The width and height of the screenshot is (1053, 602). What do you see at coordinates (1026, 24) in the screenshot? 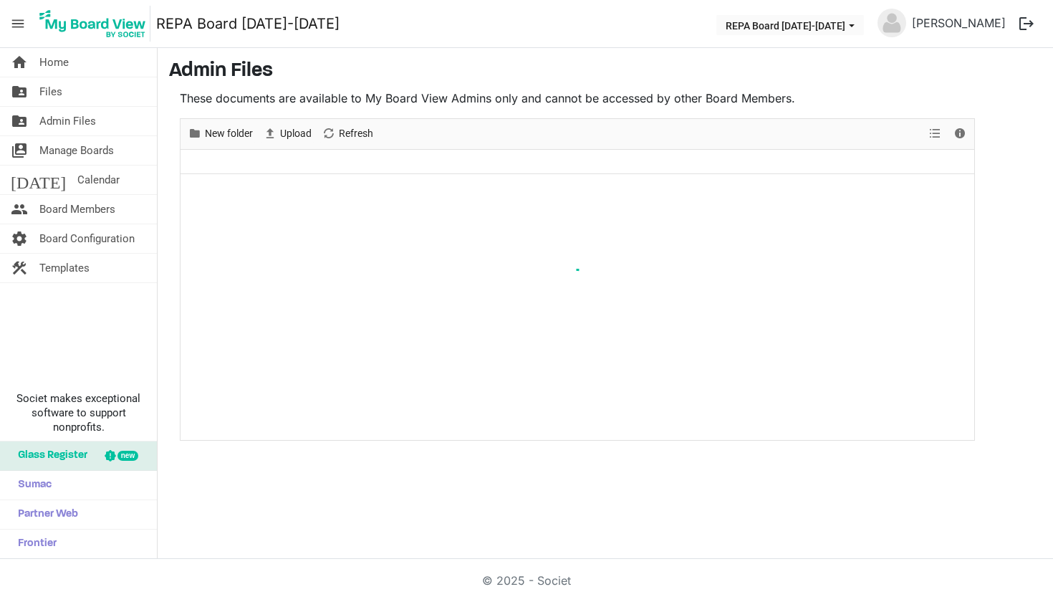
I see `button: logout` at bounding box center [1026, 24].